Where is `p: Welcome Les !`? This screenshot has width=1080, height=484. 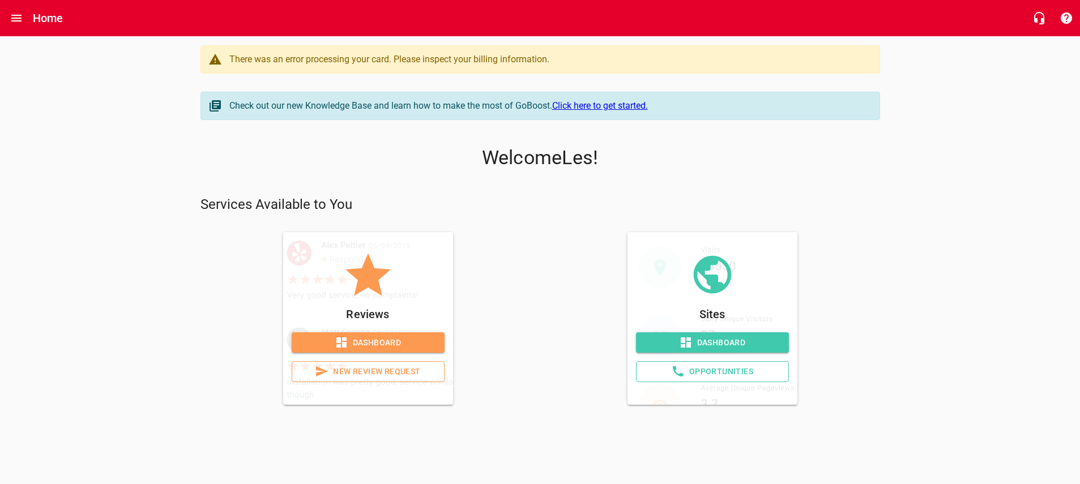 p: Welcome Les ! is located at coordinates (540, 158).